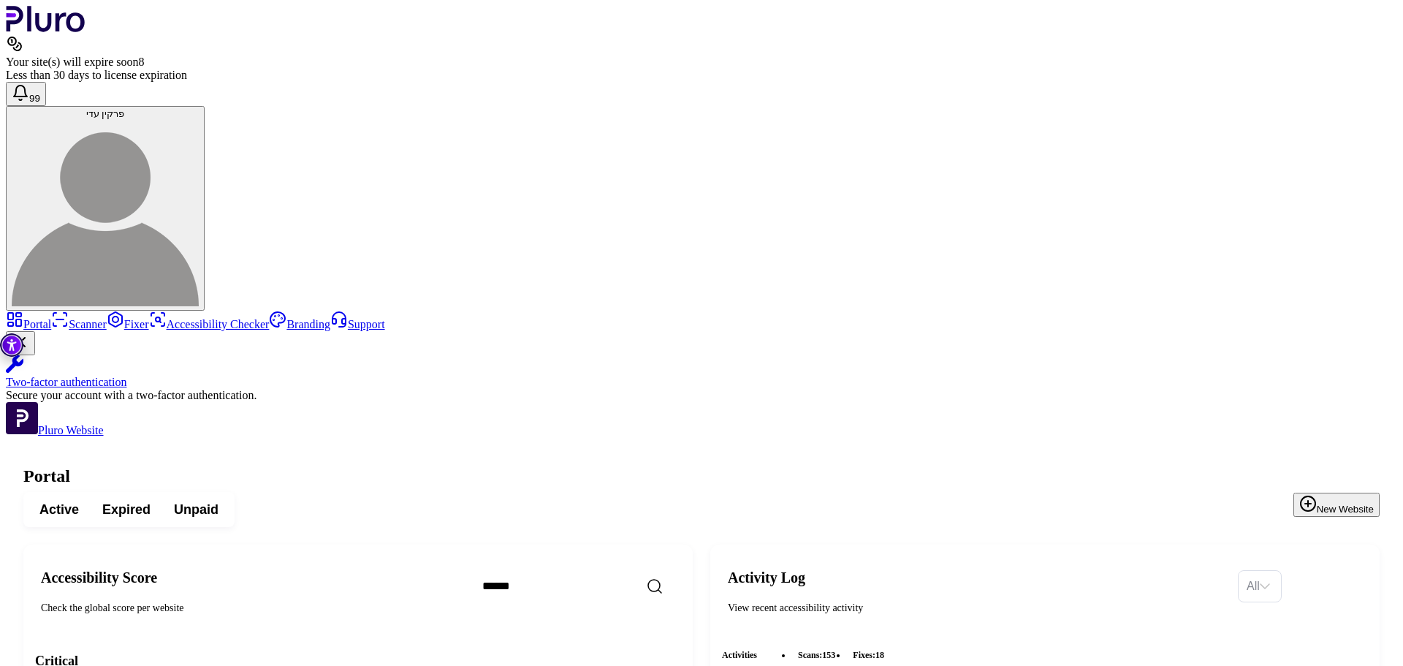 This screenshot has width=1403, height=666. Describe the element at coordinates (45, 28) in the screenshot. I see `a: Logo` at that location.